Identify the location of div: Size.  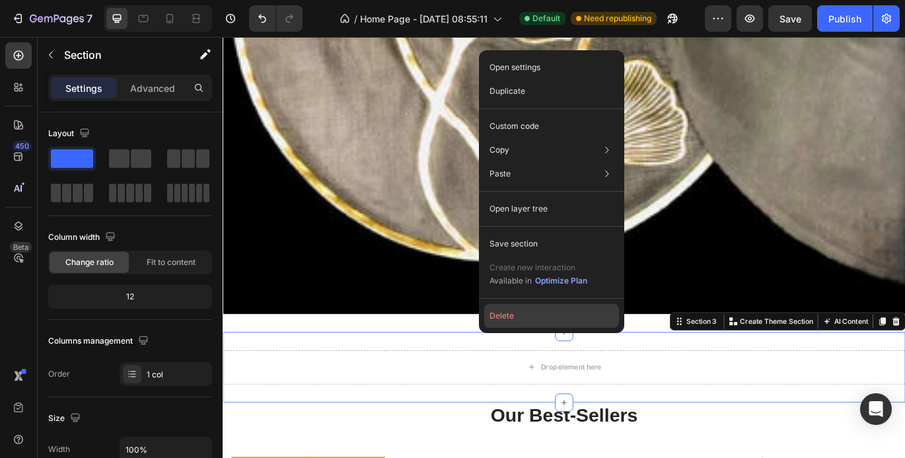
(65, 418).